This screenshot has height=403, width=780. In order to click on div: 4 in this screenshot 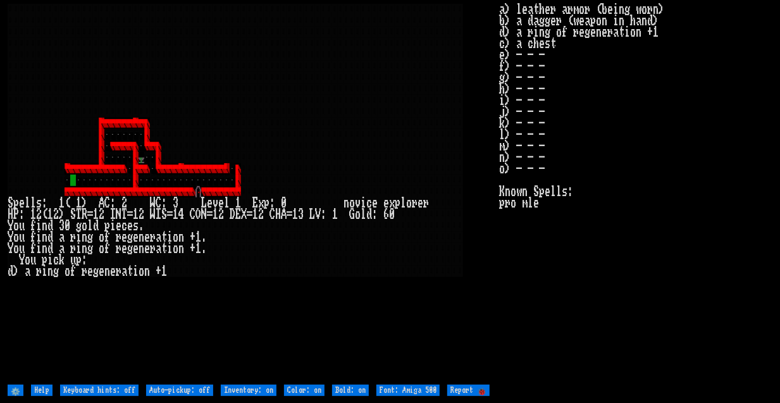, I will do `click(181, 214)`.